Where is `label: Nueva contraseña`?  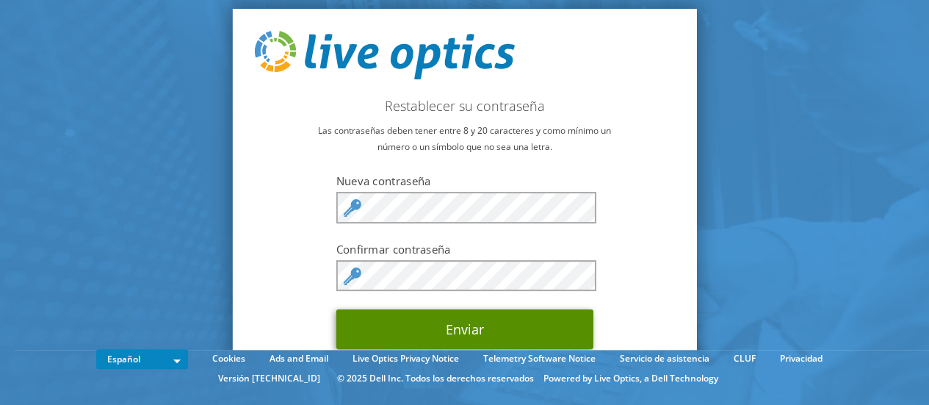 label: Nueva contraseña is located at coordinates (465, 181).